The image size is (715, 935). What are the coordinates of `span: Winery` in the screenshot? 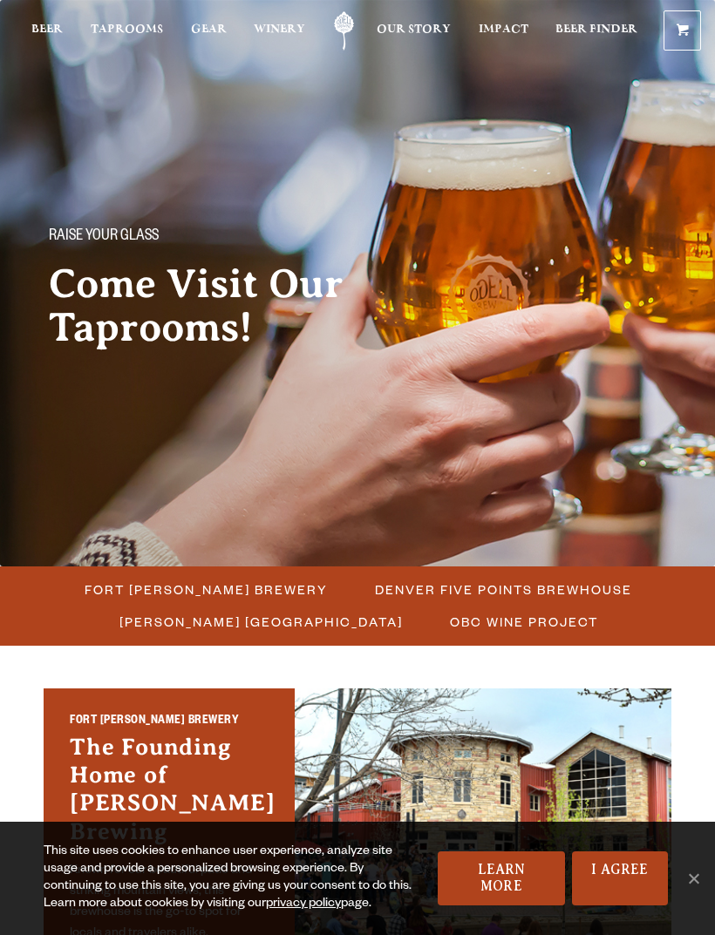 It's located at (279, 30).